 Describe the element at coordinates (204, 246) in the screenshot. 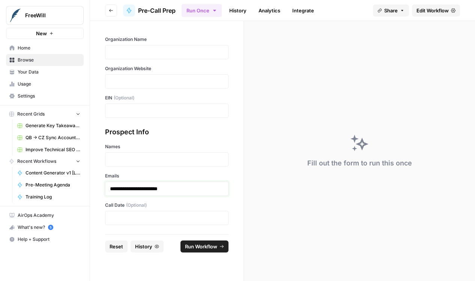

I see `button: Run Workflow` at that location.